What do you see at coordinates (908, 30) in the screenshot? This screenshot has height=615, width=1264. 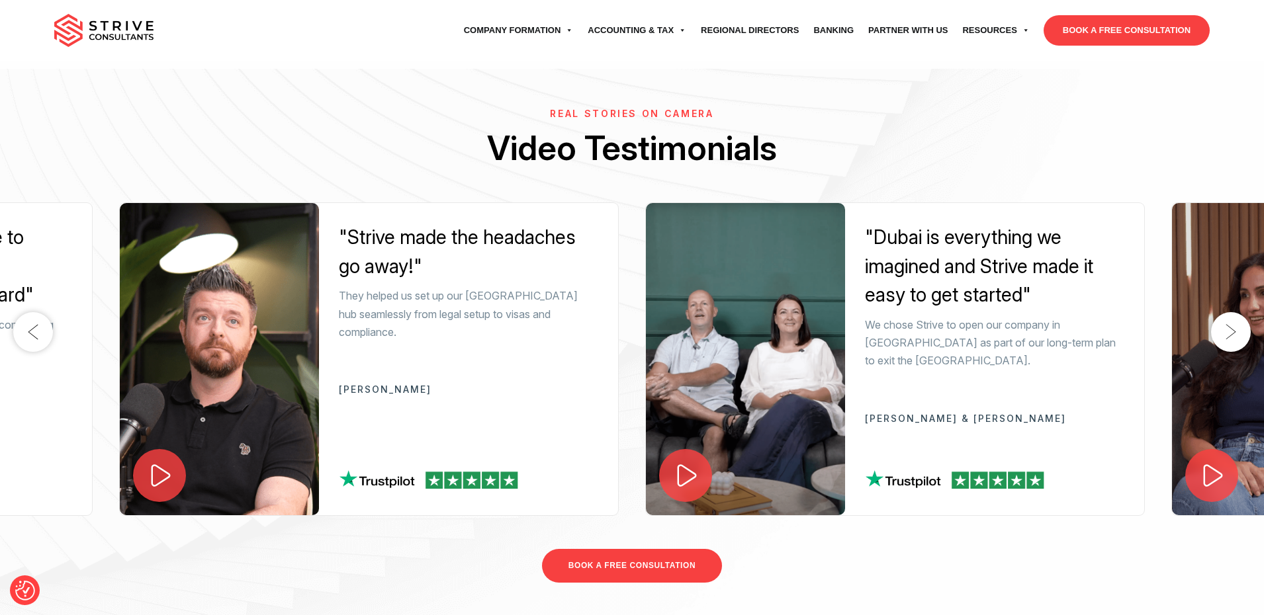 I see `a: Partner with Us` at bounding box center [908, 30].